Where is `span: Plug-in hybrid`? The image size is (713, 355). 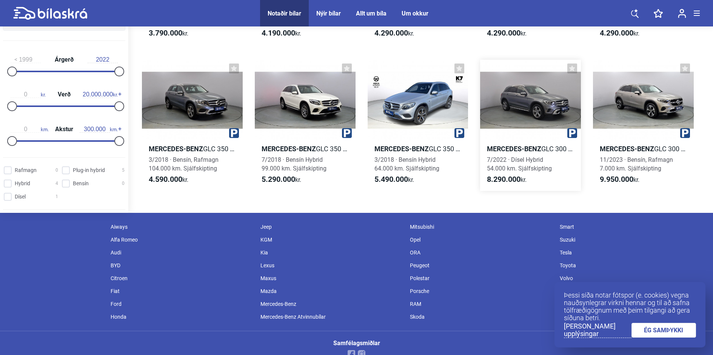
span: Plug-in hybrid is located at coordinates (89, 170).